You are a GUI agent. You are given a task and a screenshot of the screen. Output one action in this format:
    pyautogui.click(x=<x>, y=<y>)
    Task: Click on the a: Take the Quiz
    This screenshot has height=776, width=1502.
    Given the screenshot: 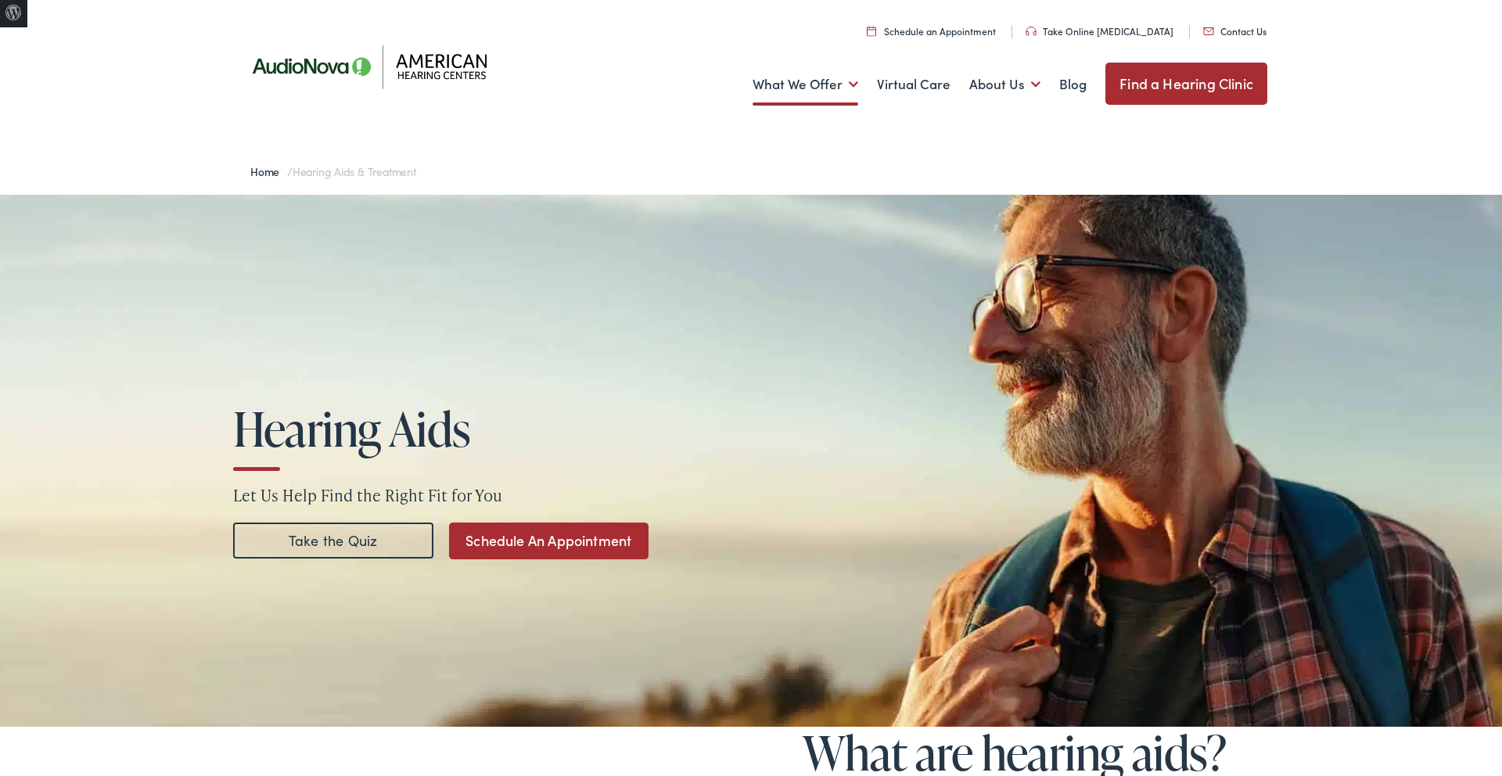 What is the action you would take?
    pyautogui.click(x=333, y=541)
    